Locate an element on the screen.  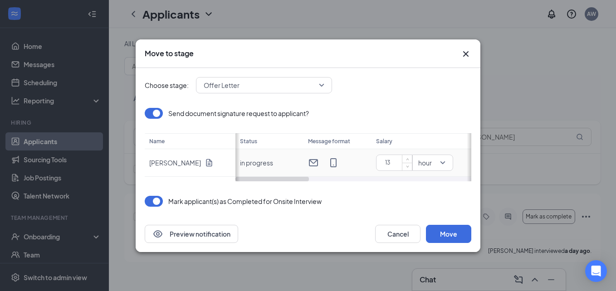
span: Decrease Value is located at coordinates (407, 167).